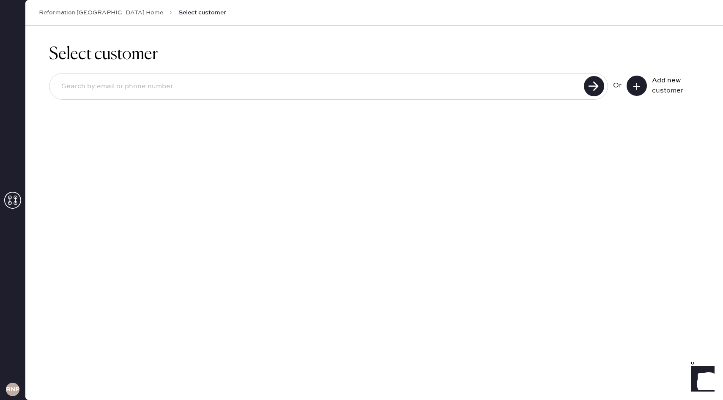  Describe the element at coordinates (318, 87) in the screenshot. I see `input: Search by email or phone number` at that location.